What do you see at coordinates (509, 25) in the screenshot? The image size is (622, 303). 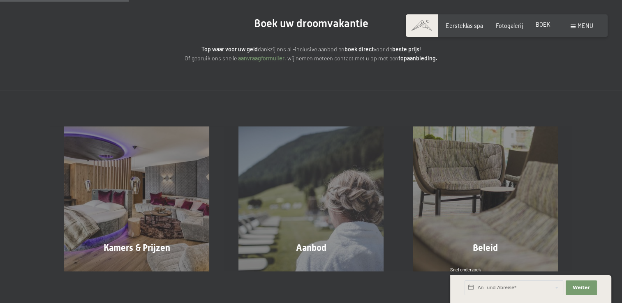 I see `a: Fotogalerij` at bounding box center [509, 25].